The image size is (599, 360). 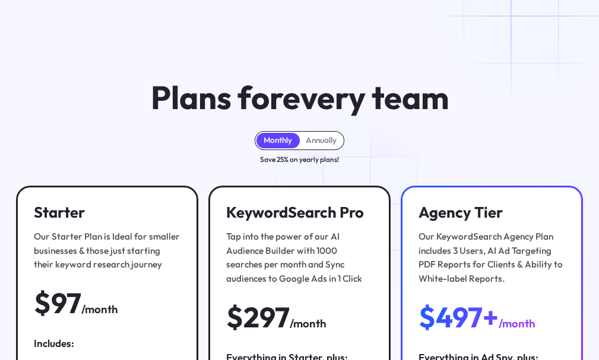 I want to click on div: Annually, so click(x=321, y=140).